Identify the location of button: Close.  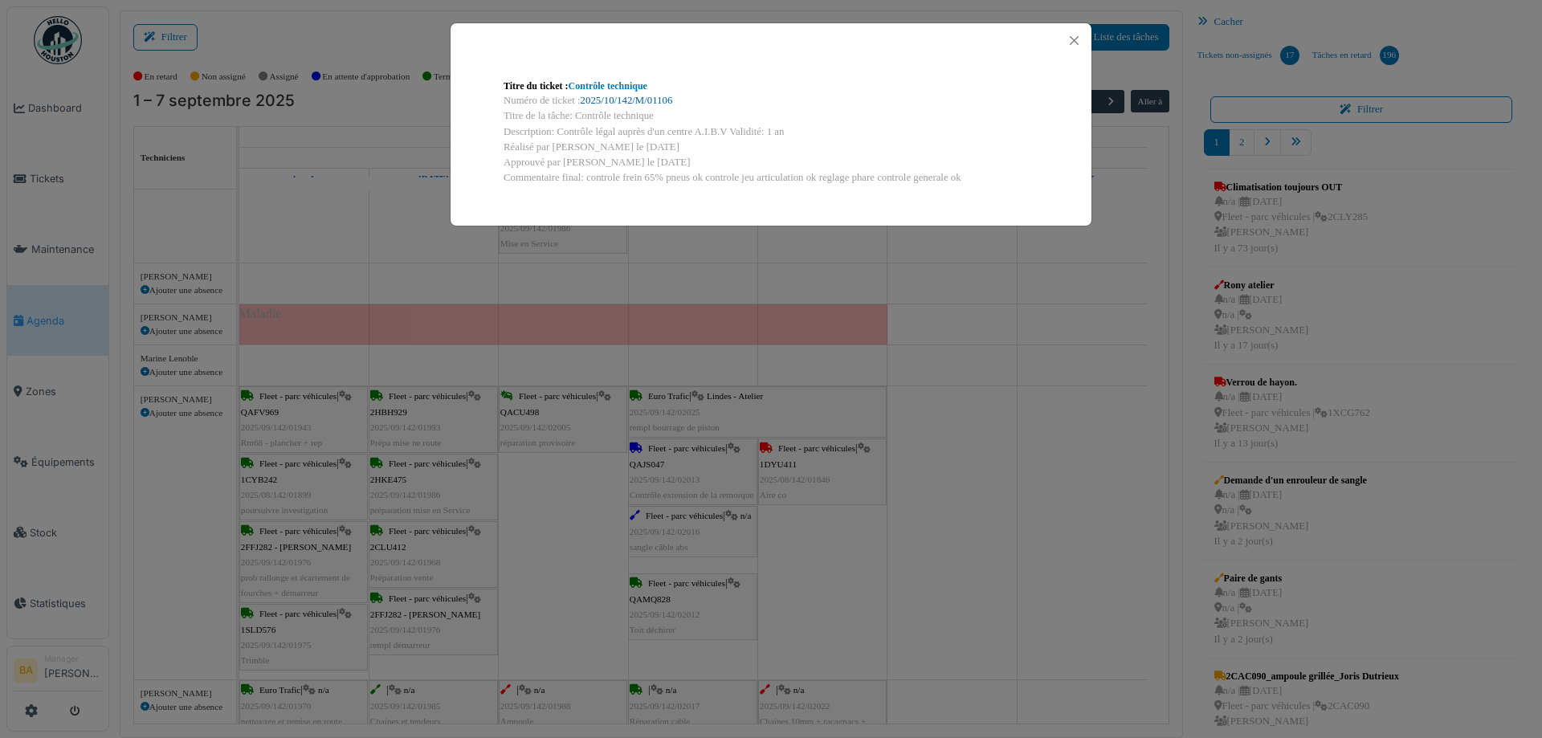
(1074, 40).